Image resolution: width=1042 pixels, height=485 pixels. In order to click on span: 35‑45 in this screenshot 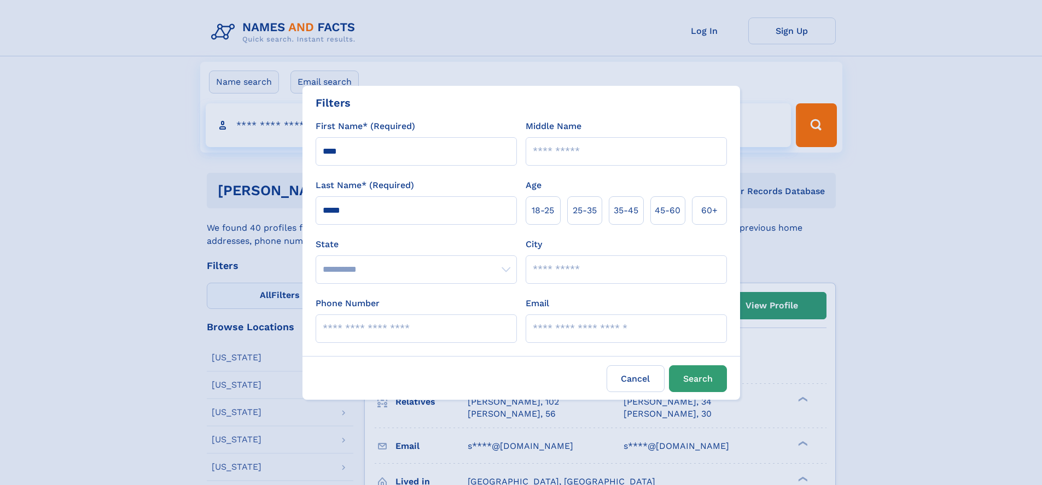, I will do `click(626, 211)`.